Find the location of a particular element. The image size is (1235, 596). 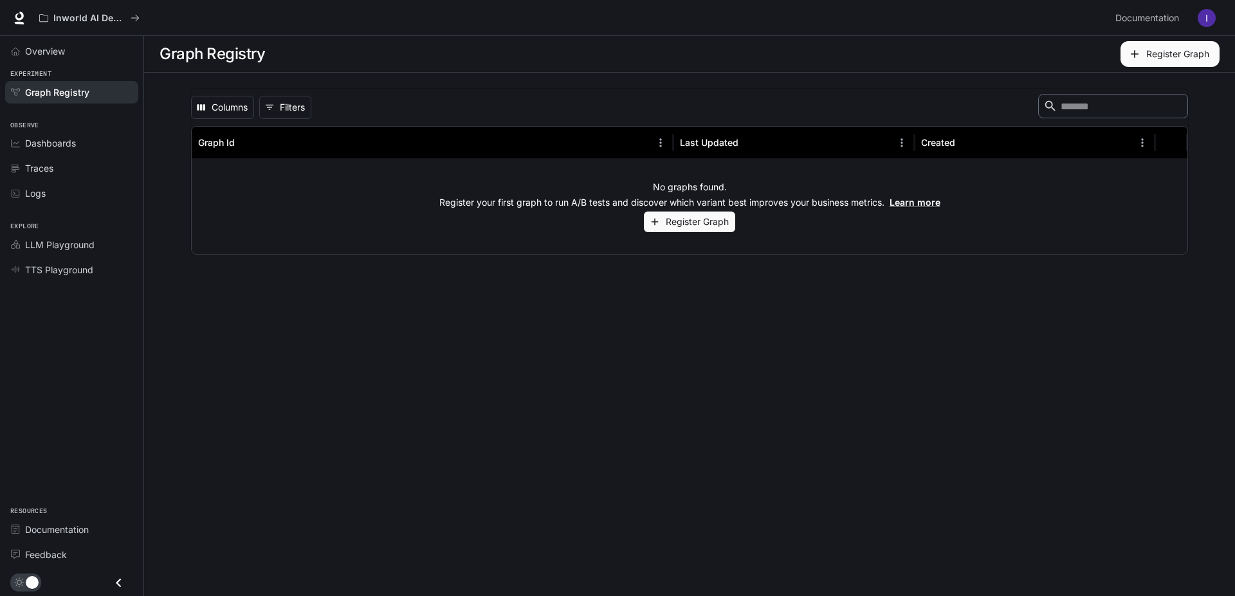

p: No graphs found. is located at coordinates (690, 187).